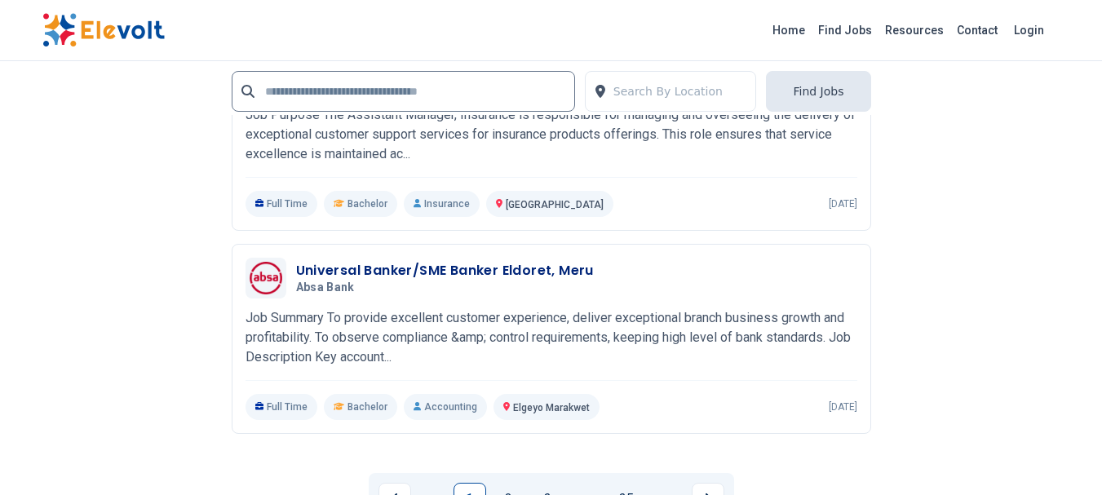  Describe the element at coordinates (551, 135) in the screenshot. I see `p: Job Purpose The Assistant Manager, Insurance is responsible for managing and overseeing the deliv...` at that location.